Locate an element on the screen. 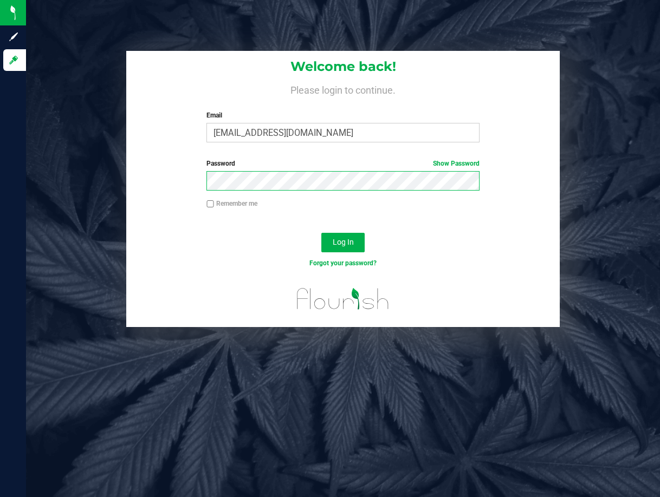 The width and height of the screenshot is (660, 497). button: Log In is located at coordinates (343, 243).